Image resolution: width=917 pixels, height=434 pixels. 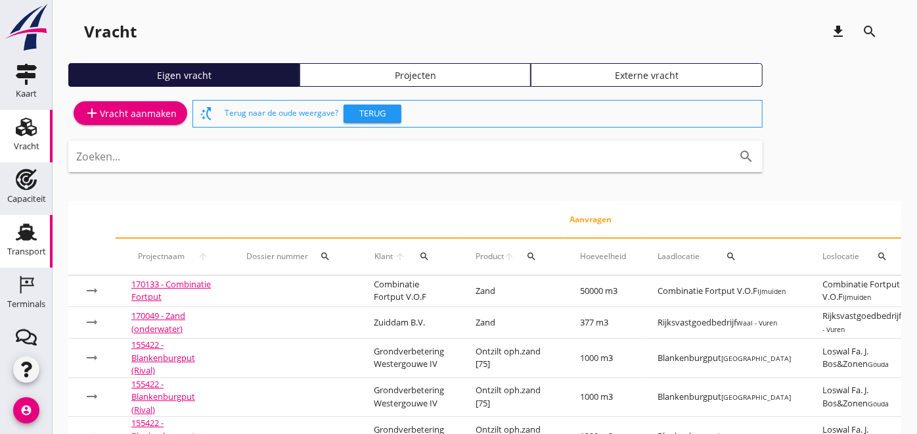 I want to click on div: Projecten, so click(x=415, y=75).